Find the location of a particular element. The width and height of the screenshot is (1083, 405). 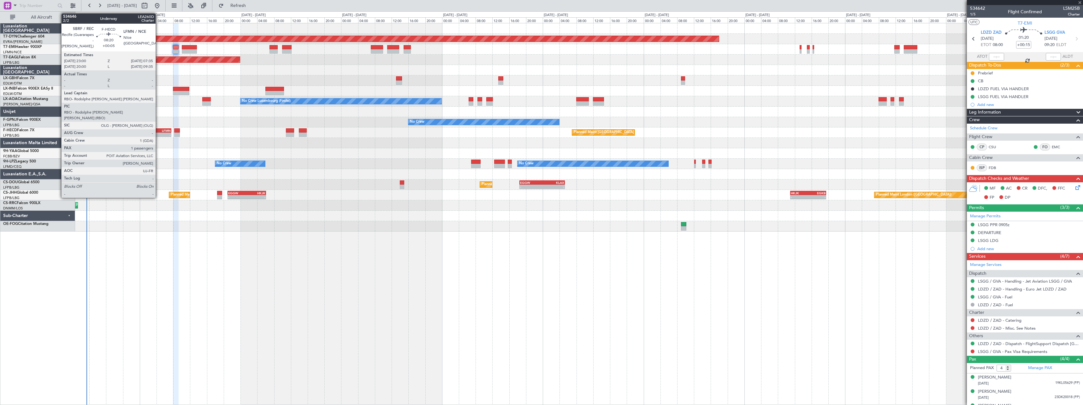

span: (3/3) is located at coordinates (1065, 207).